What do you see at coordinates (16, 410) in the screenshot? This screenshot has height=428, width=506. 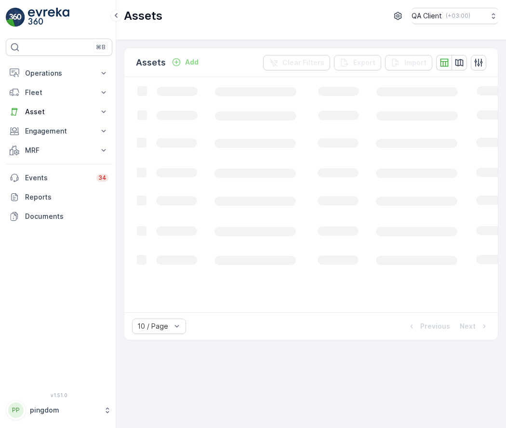 I see `div: PP` at bounding box center [16, 410].